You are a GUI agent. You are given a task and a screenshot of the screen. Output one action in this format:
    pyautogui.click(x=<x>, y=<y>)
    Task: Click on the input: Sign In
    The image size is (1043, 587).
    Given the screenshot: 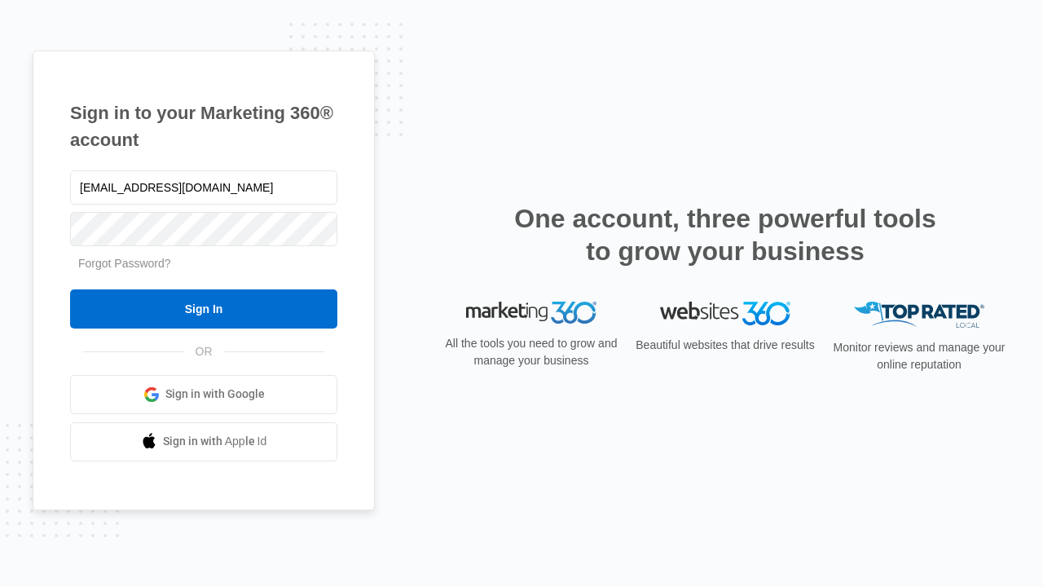 What is the action you would take?
    pyautogui.click(x=204, y=309)
    